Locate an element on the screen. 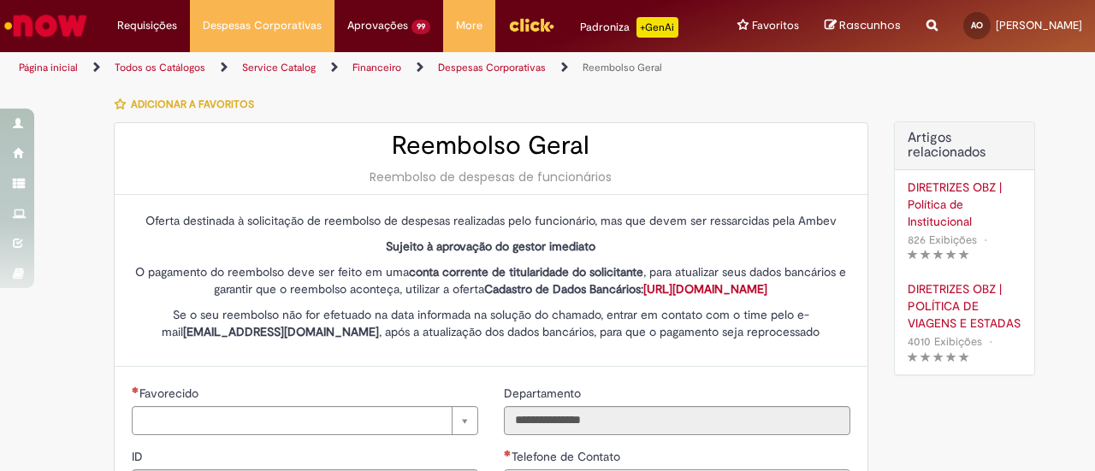  img: click_logo_yellow_360x200.png is located at coordinates (531, 25).